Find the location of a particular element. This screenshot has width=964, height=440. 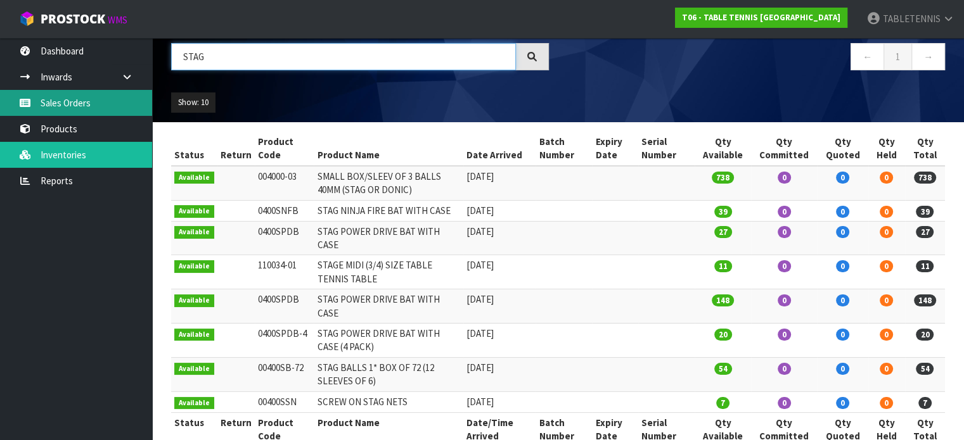

span: TABLETENNIS is located at coordinates (911, 18).